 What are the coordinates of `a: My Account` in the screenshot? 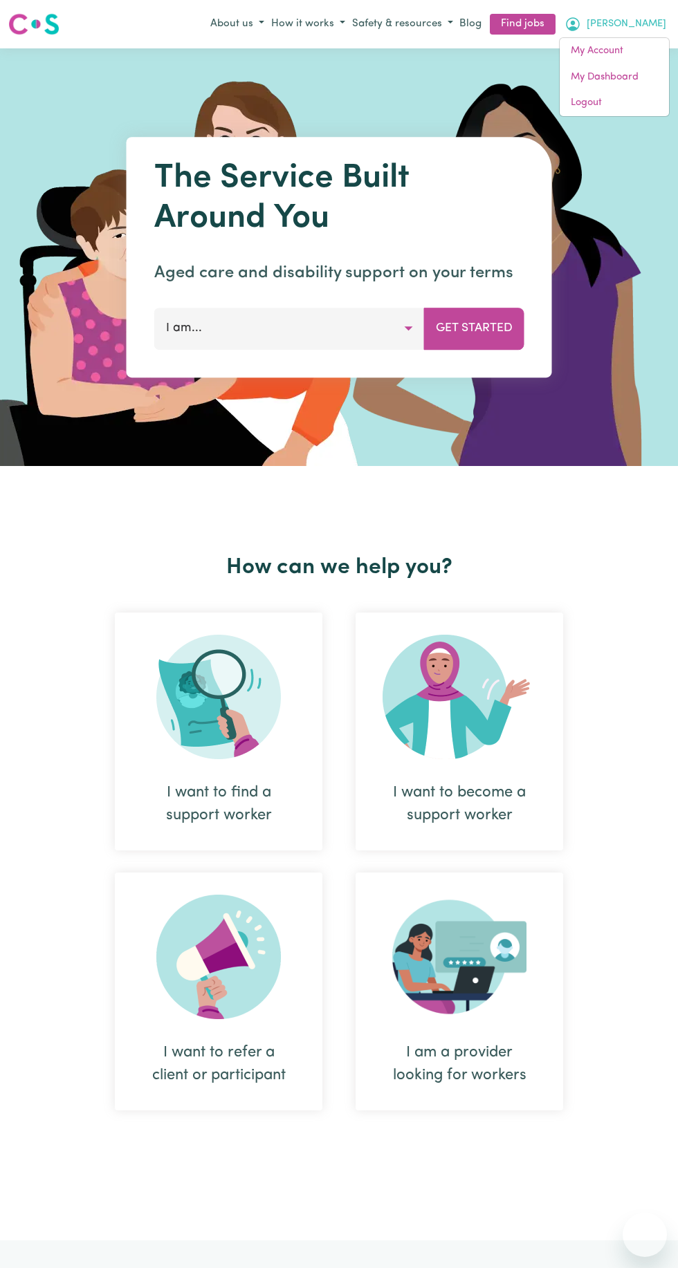 It's located at (614, 51).